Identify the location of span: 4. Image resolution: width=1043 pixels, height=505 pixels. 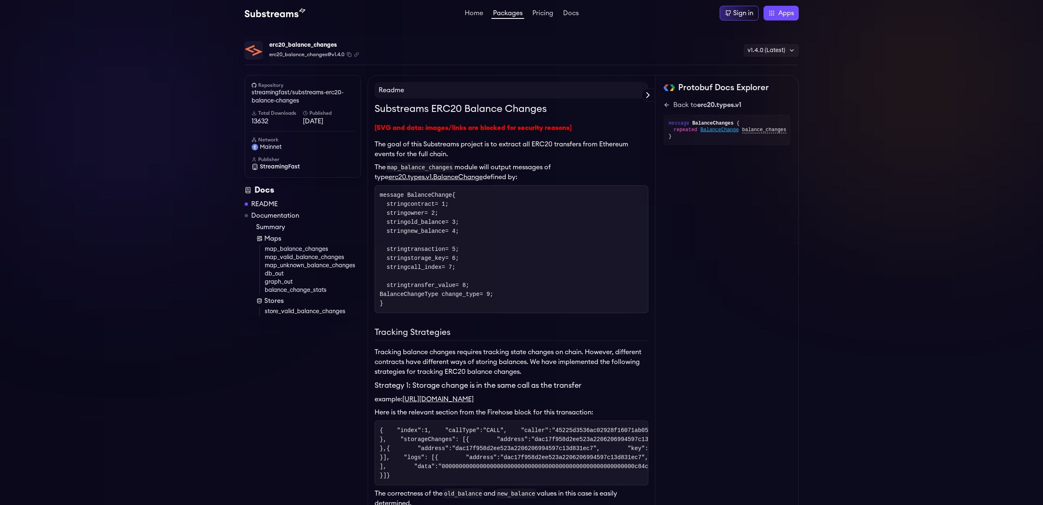
(454, 231).